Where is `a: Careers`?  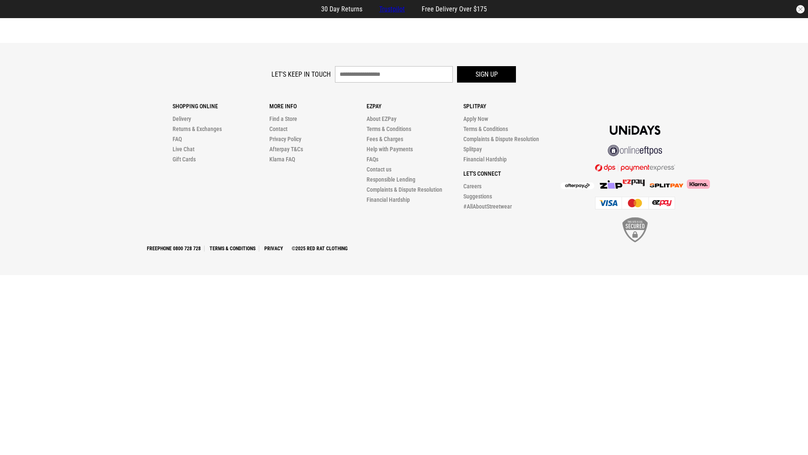
a: Careers is located at coordinates (472, 186).